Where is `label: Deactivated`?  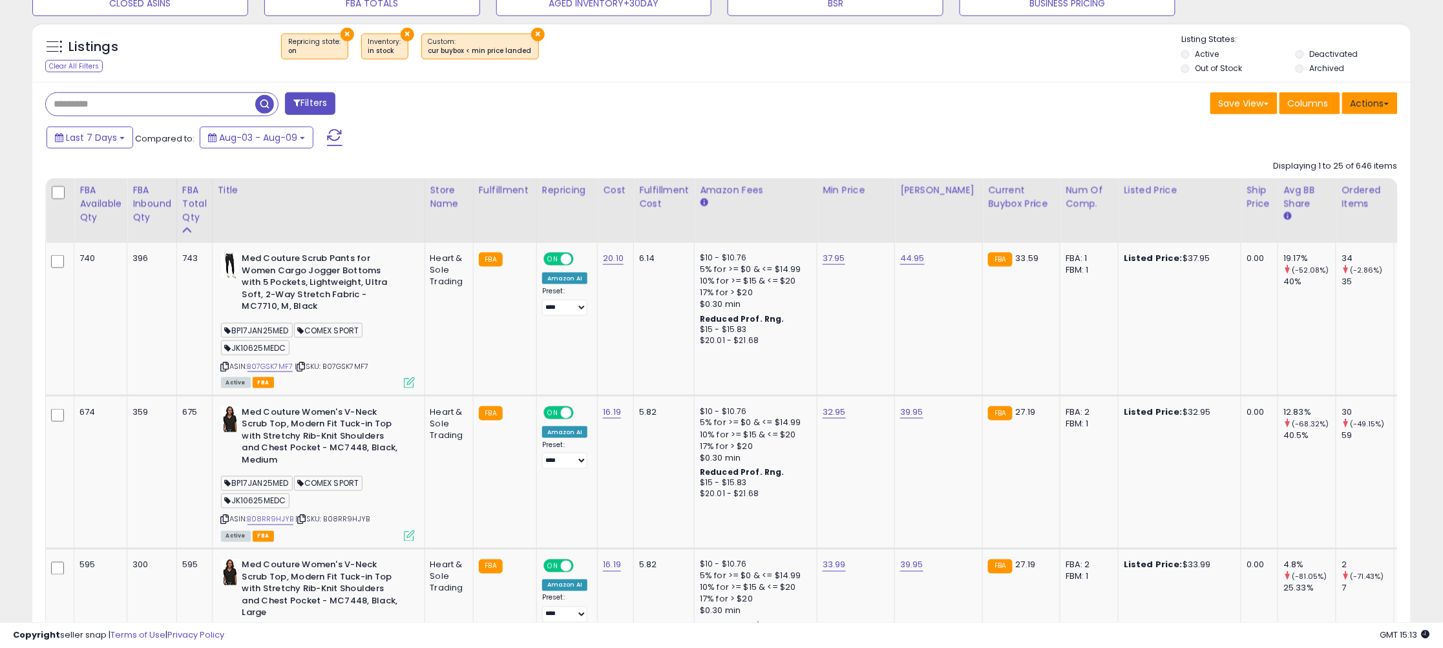
label: Deactivated is located at coordinates (1334, 54).